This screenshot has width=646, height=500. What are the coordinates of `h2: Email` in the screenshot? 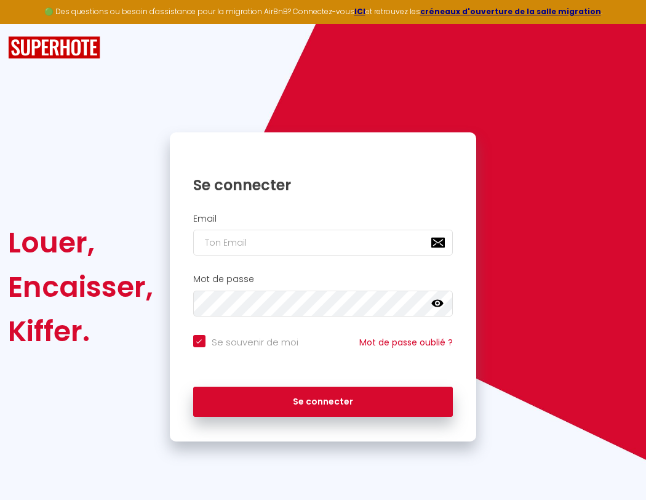 It's located at (323, 218).